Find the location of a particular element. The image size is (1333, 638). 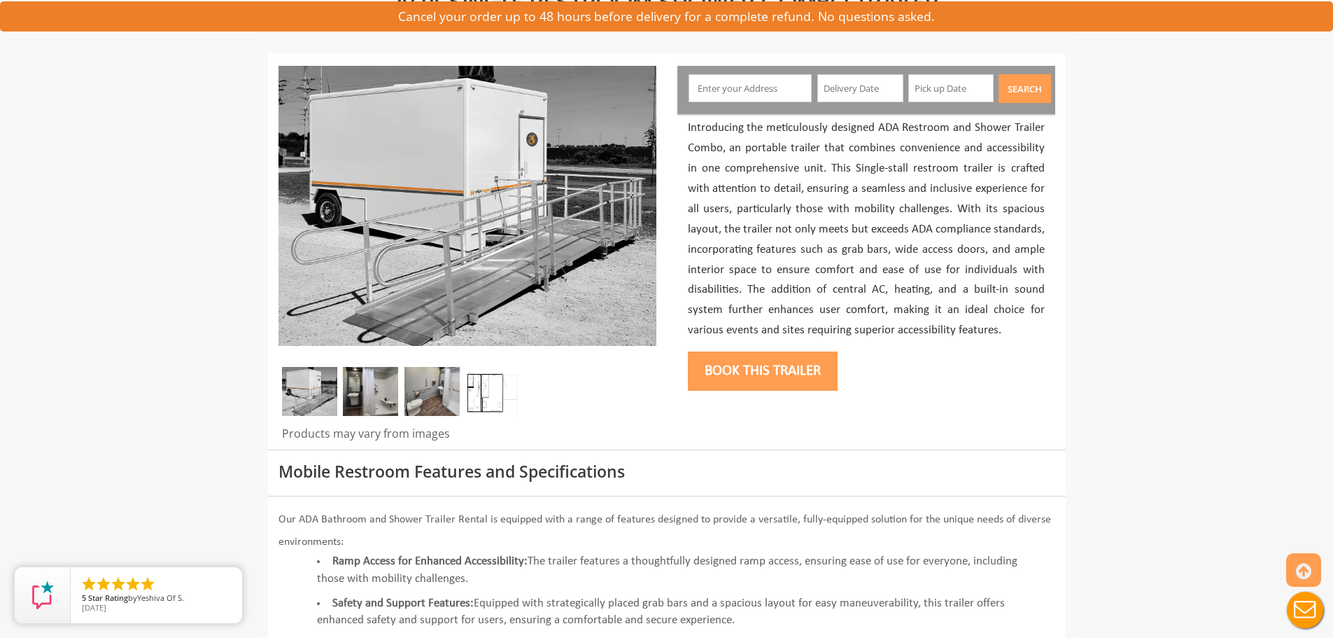

strong: Safety and Support Features: is located at coordinates (403, 603).